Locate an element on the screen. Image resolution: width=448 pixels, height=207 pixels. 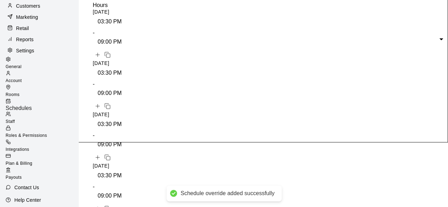
span: Integrations is located at coordinates (17, 150).